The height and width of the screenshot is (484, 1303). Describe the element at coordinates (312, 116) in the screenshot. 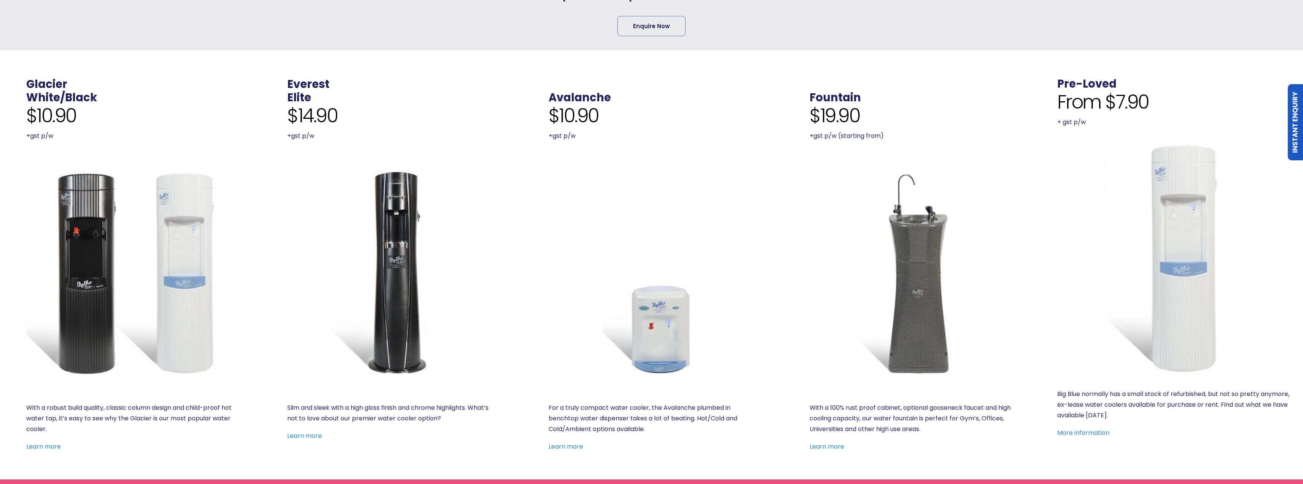

I see `span: $14.90` at that location.